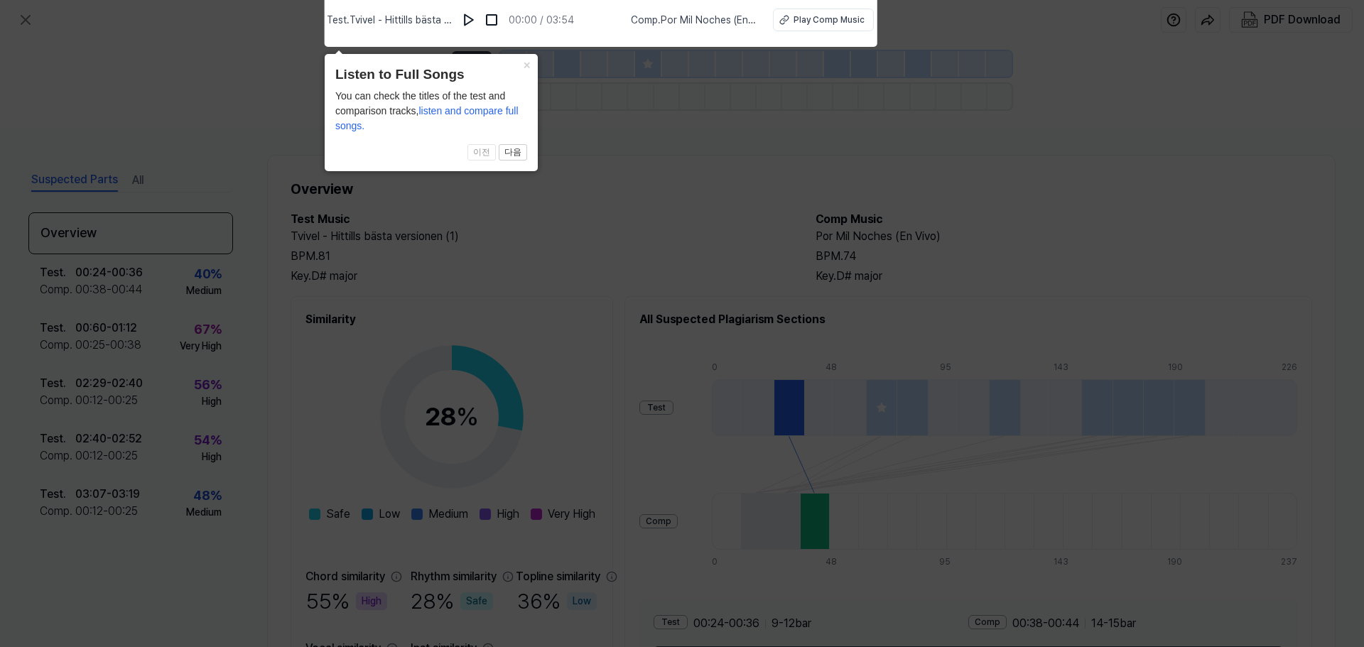  Describe the element at coordinates (492, 20) in the screenshot. I see `img: stop` at that location.